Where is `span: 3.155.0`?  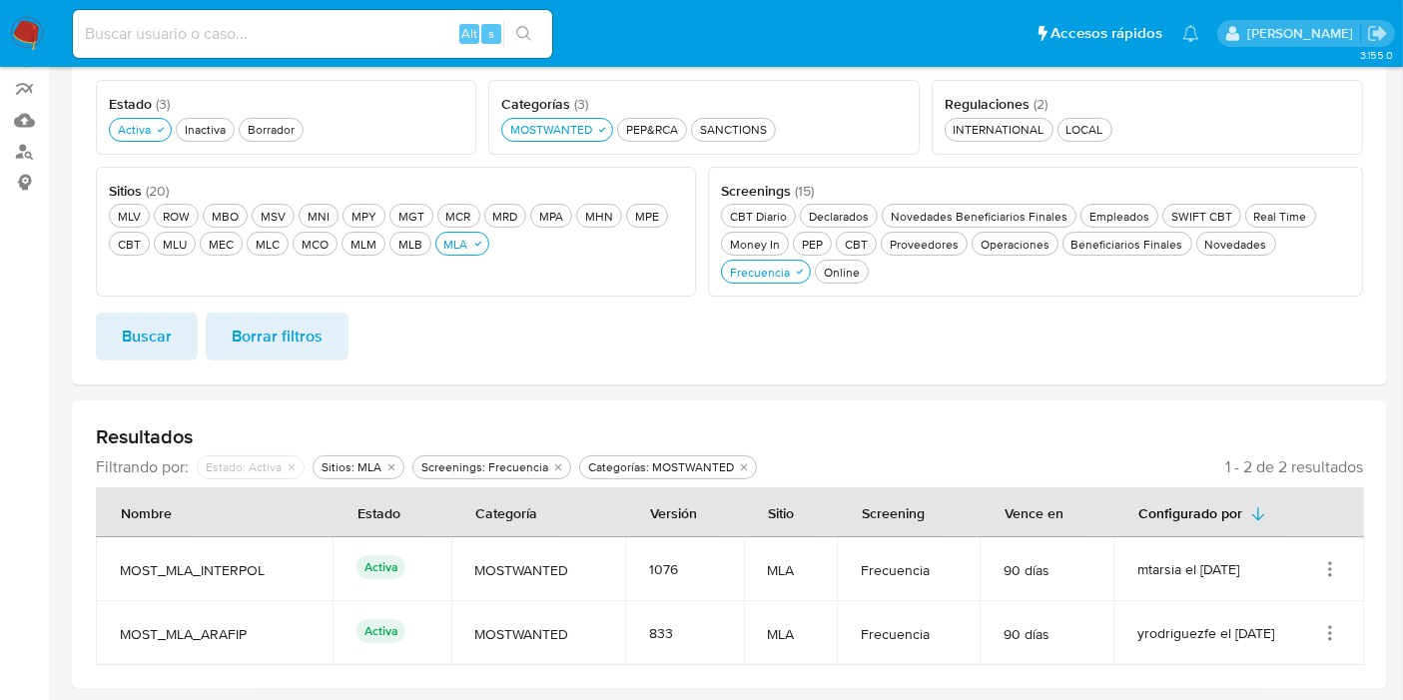
span: 3.155.0 is located at coordinates (1376, 55).